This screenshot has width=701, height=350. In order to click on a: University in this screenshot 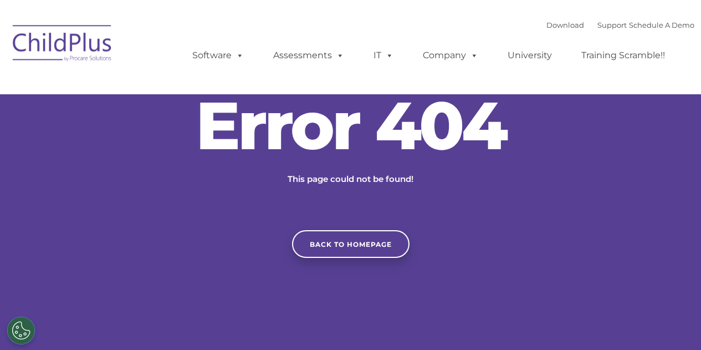, I will do `click(530, 55)`.